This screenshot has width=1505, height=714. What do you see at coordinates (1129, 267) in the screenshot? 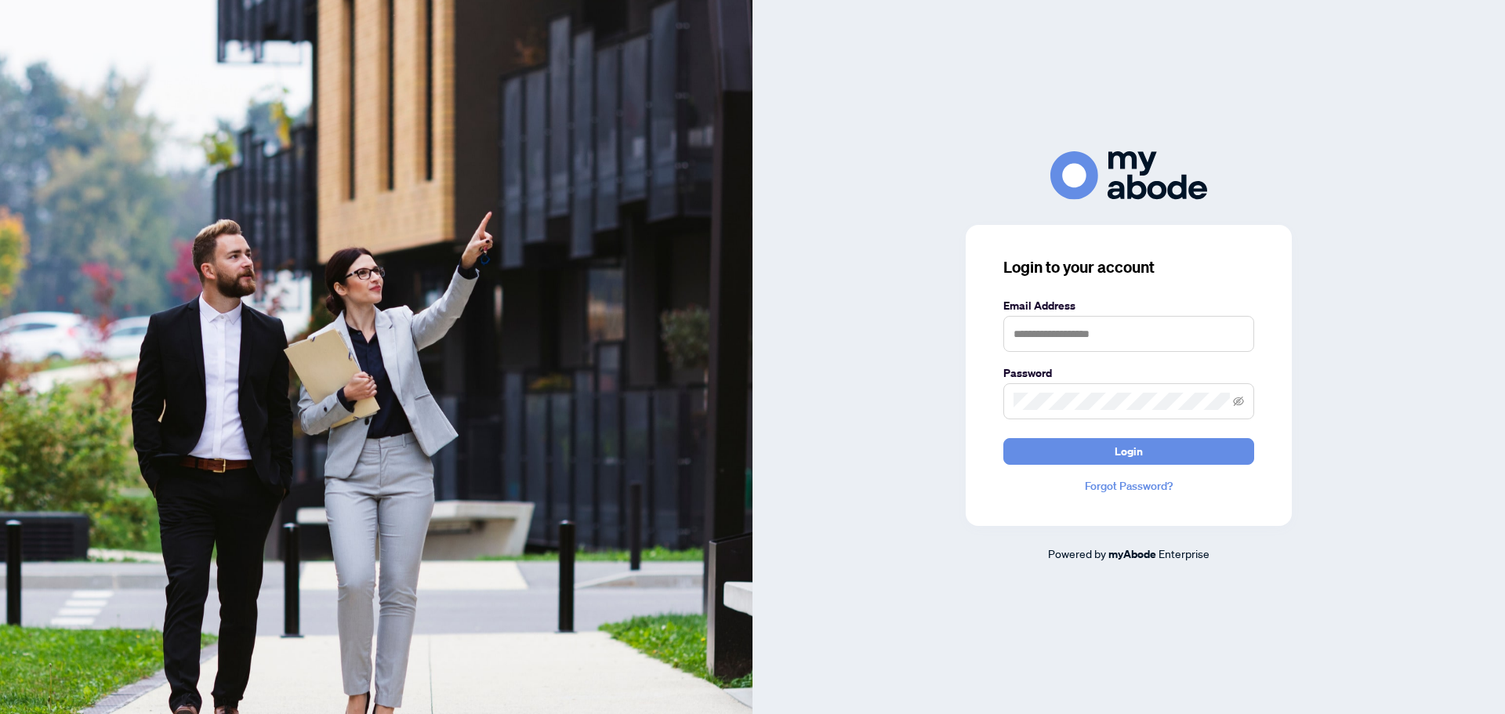
I see `h3: Login to your account` at bounding box center [1129, 267].